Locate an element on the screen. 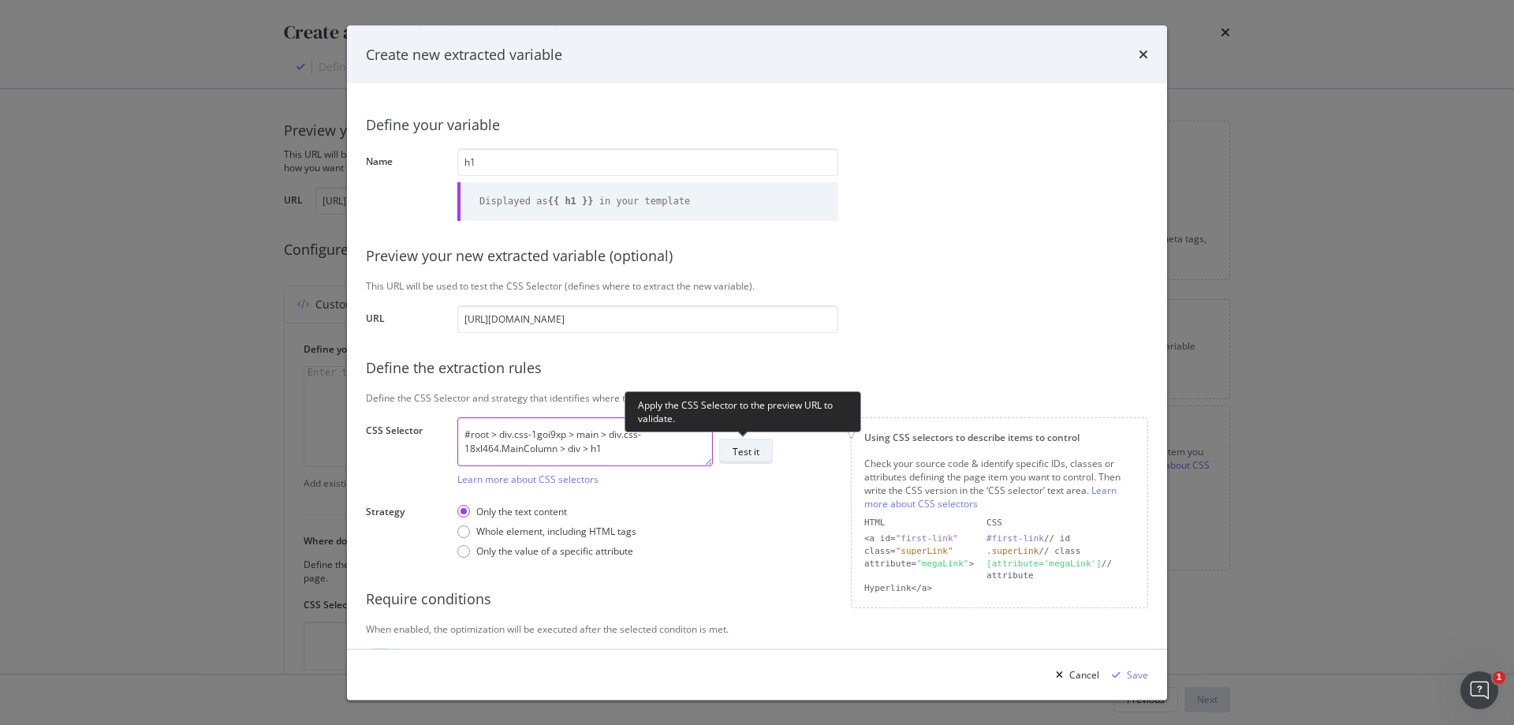 The image size is (1514, 725). div: Preview your new extracted variable (optional) is located at coordinates (757, 256).